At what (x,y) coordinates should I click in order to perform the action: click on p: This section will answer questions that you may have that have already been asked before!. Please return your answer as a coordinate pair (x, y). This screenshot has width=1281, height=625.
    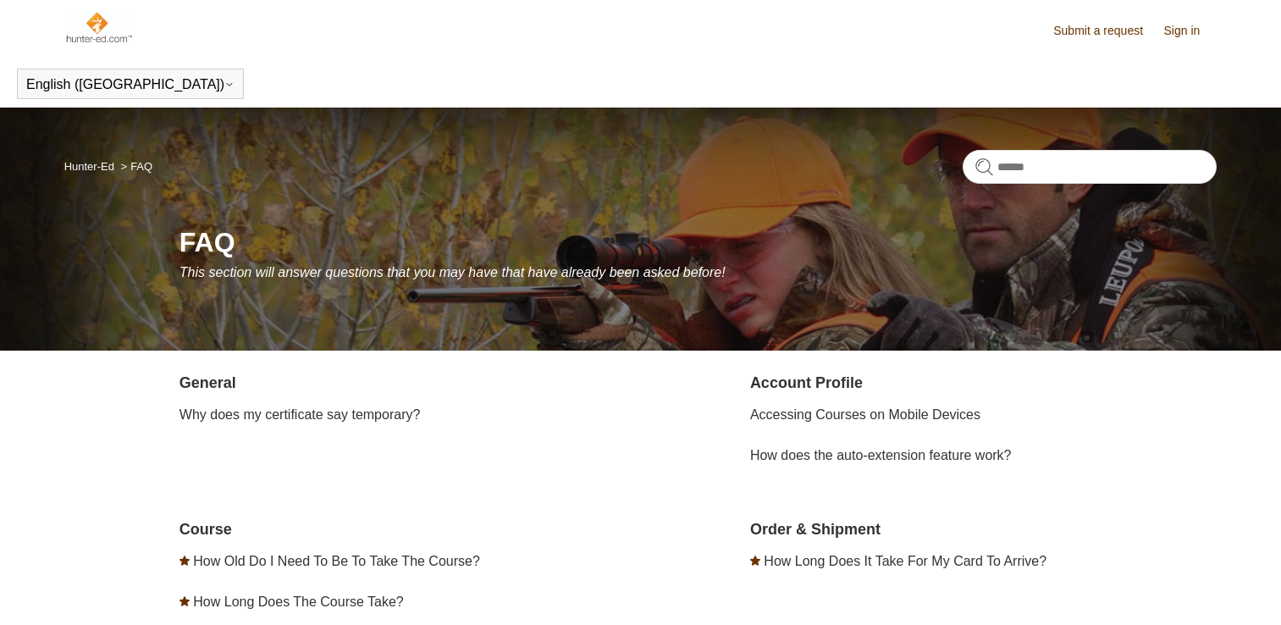
    Looking at the image, I should click on (698, 273).